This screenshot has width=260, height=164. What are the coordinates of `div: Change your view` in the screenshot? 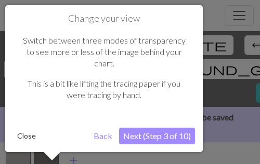 It's located at (104, 78).